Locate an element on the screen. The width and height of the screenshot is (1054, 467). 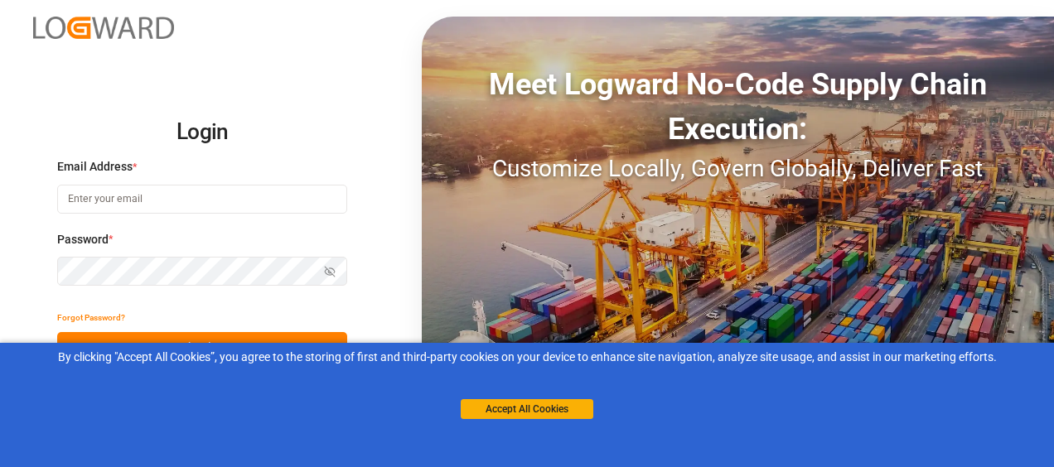
div: Meet Logward No-Code Supply Chain Execution: is located at coordinates (738, 107).